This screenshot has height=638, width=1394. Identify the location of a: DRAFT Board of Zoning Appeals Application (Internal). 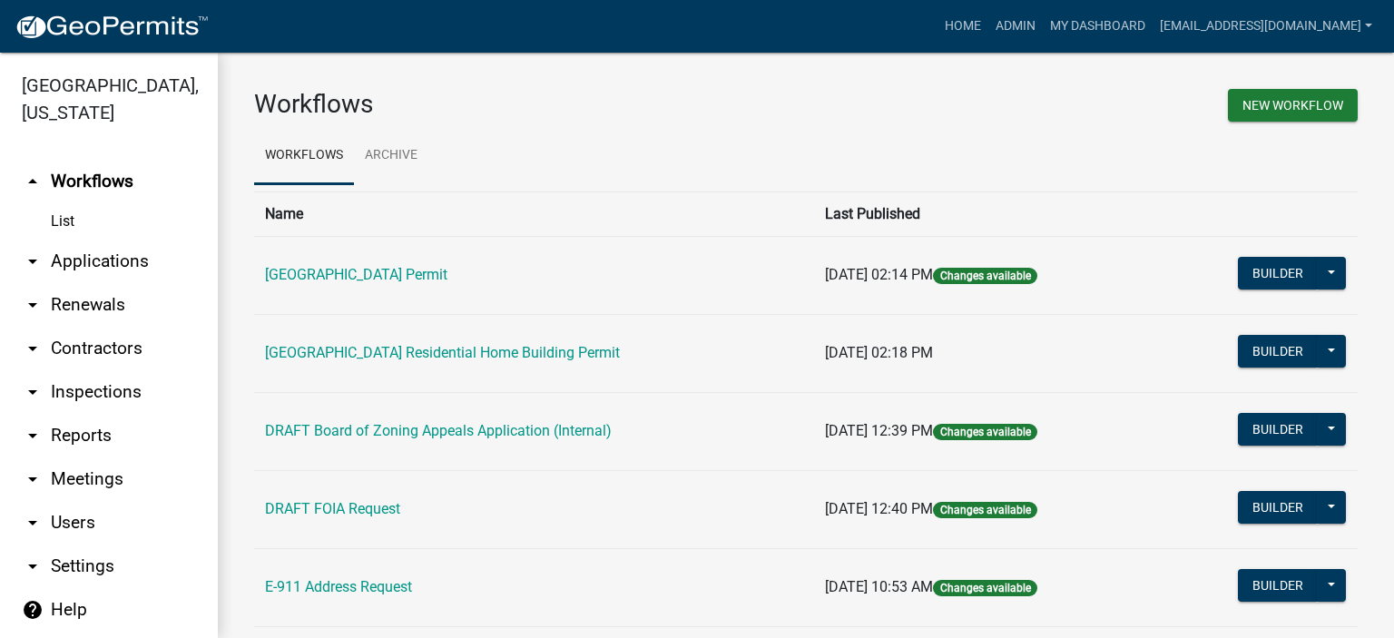
(438, 430).